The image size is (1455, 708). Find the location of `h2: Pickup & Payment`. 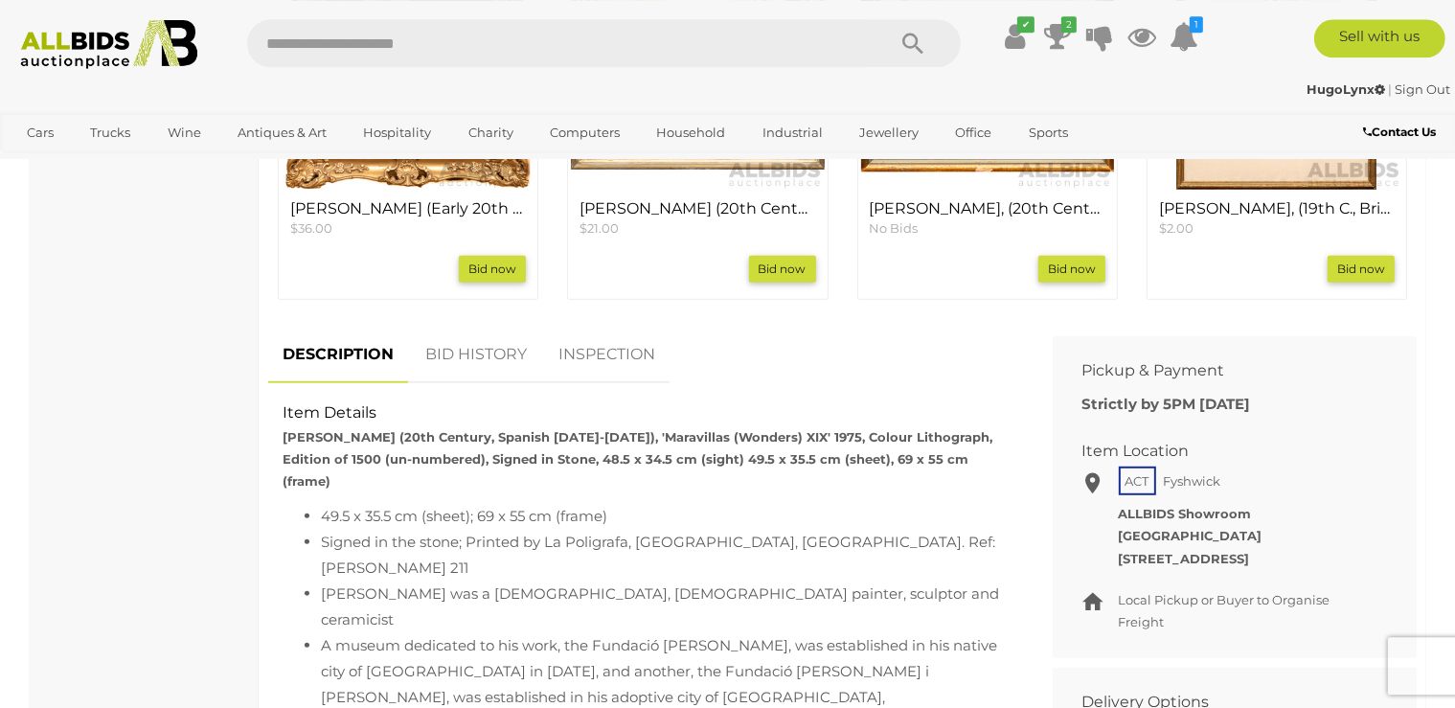

h2: Pickup & Payment is located at coordinates (1220, 371).